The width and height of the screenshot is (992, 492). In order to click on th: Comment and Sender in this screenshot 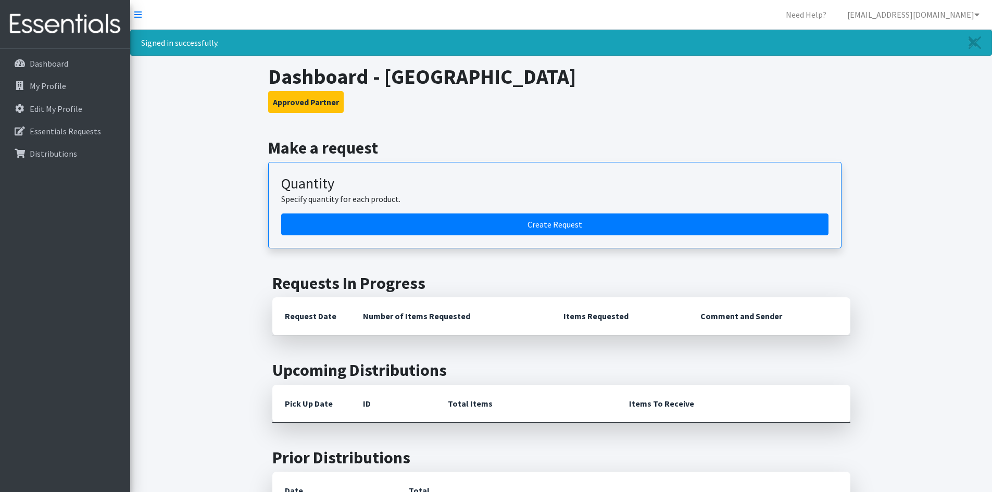, I will do `click(769, 316)`.